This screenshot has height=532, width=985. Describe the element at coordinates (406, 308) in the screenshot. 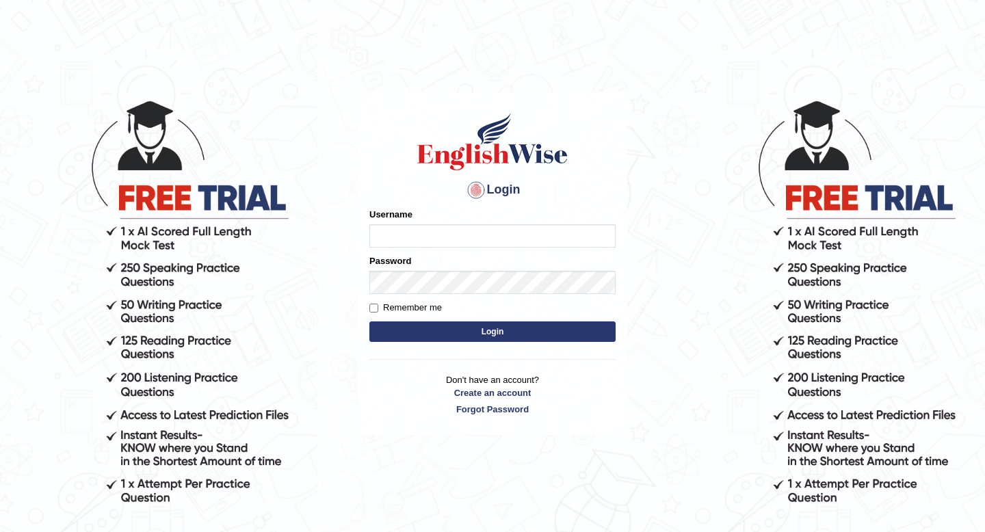

I see `label: Remember me` at that location.